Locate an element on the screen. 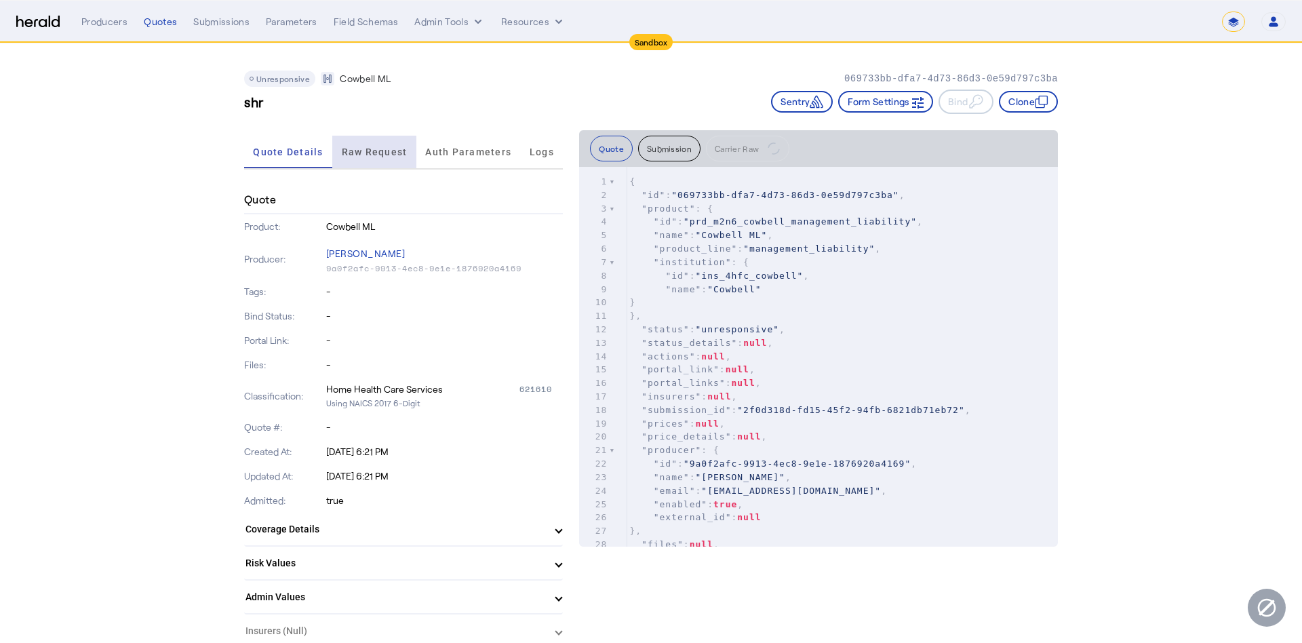 This screenshot has width=1302, height=643. p: Files: is located at coordinates (283, 365).